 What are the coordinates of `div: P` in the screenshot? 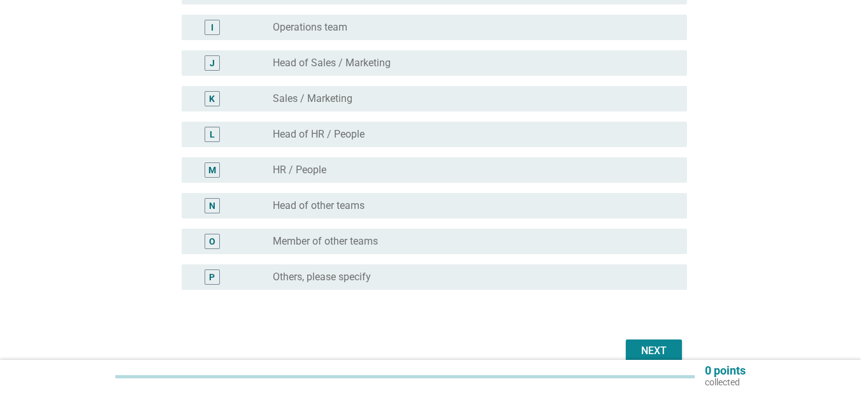 It's located at (212, 277).